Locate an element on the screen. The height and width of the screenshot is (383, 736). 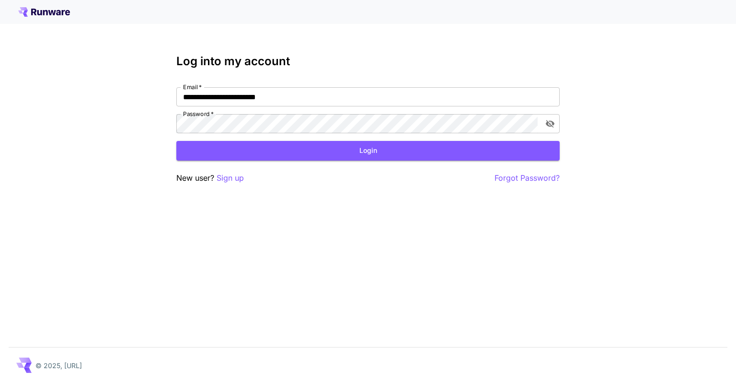
p: New user? is located at coordinates (210, 178).